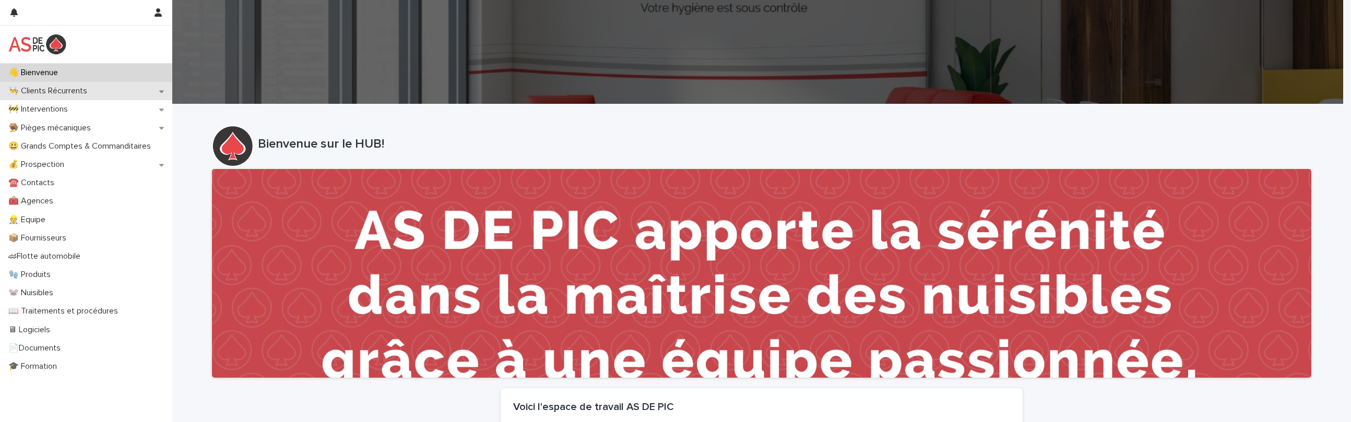  Describe the element at coordinates (65, 311) in the screenshot. I see `p: 📖 Traitements et procédures` at that location.